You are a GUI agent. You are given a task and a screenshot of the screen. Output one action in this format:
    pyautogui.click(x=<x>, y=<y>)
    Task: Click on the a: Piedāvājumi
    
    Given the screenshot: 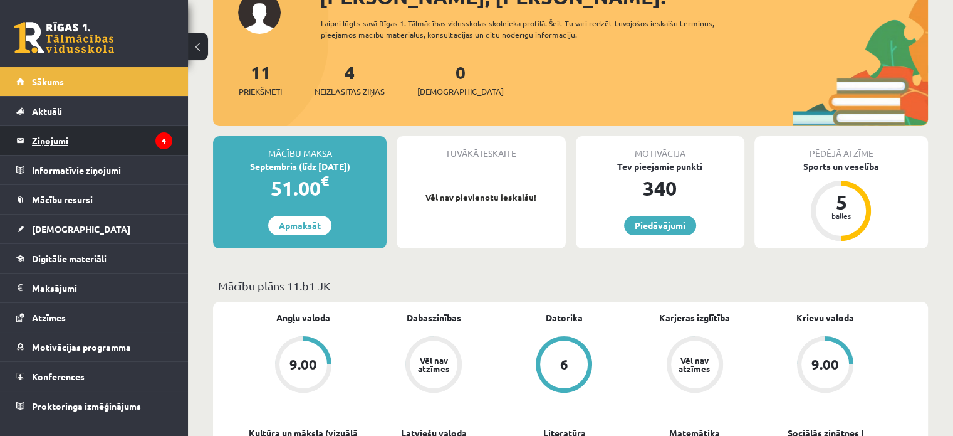 What is the action you would take?
    pyautogui.click(x=660, y=225)
    